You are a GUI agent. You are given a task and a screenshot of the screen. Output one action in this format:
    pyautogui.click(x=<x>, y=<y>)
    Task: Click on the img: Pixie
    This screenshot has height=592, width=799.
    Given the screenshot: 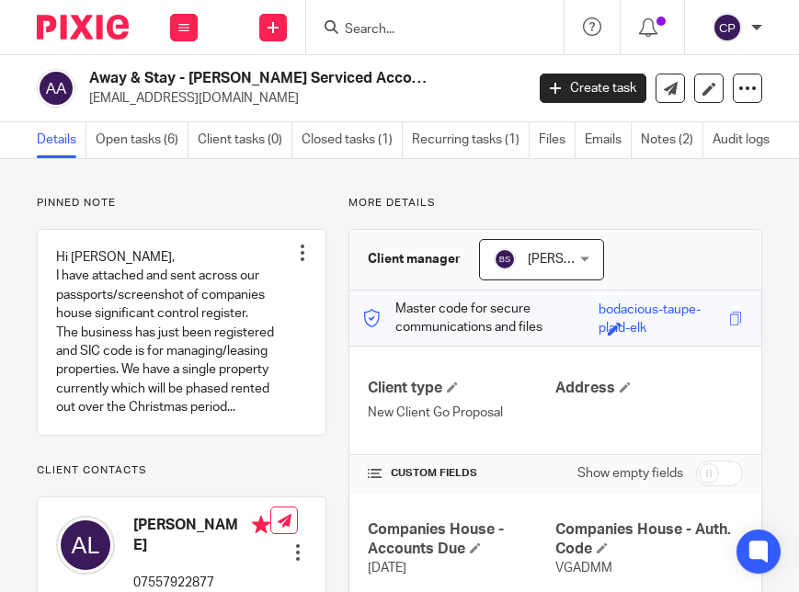 What is the action you would take?
    pyautogui.click(x=83, y=27)
    